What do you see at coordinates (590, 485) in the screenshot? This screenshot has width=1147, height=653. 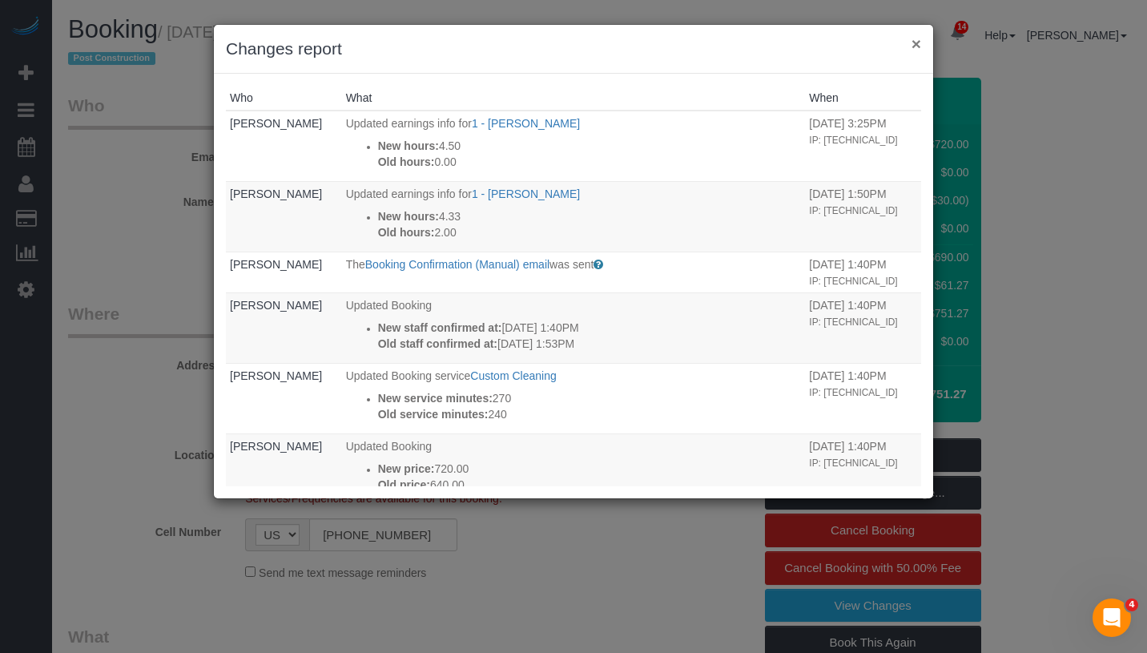 I see `p: 640.00` at bounding box center [590, 485].